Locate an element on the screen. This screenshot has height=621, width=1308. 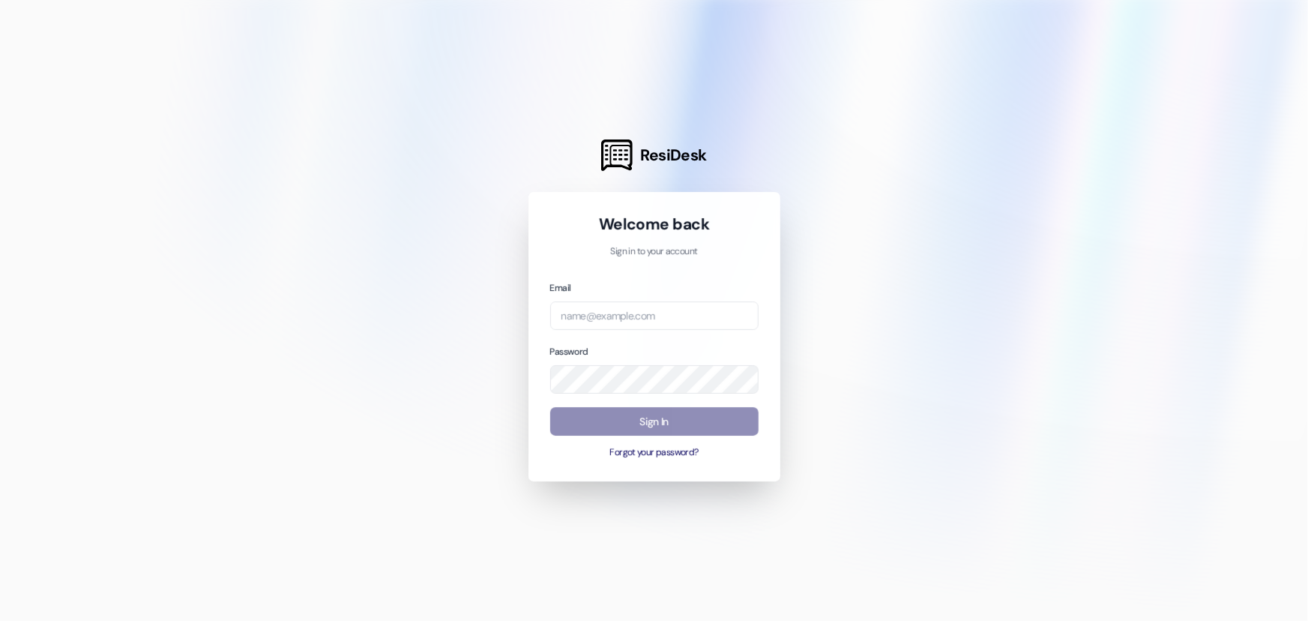
span: ResiDesk is located at coordinates (673, 155).